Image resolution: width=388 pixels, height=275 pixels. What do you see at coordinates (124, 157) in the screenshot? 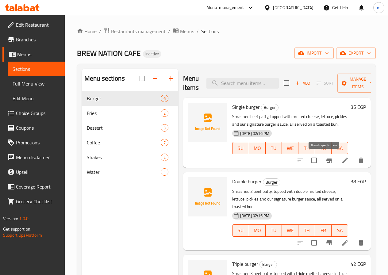
I see `span: Shakes` at bounding box center [124, 157].